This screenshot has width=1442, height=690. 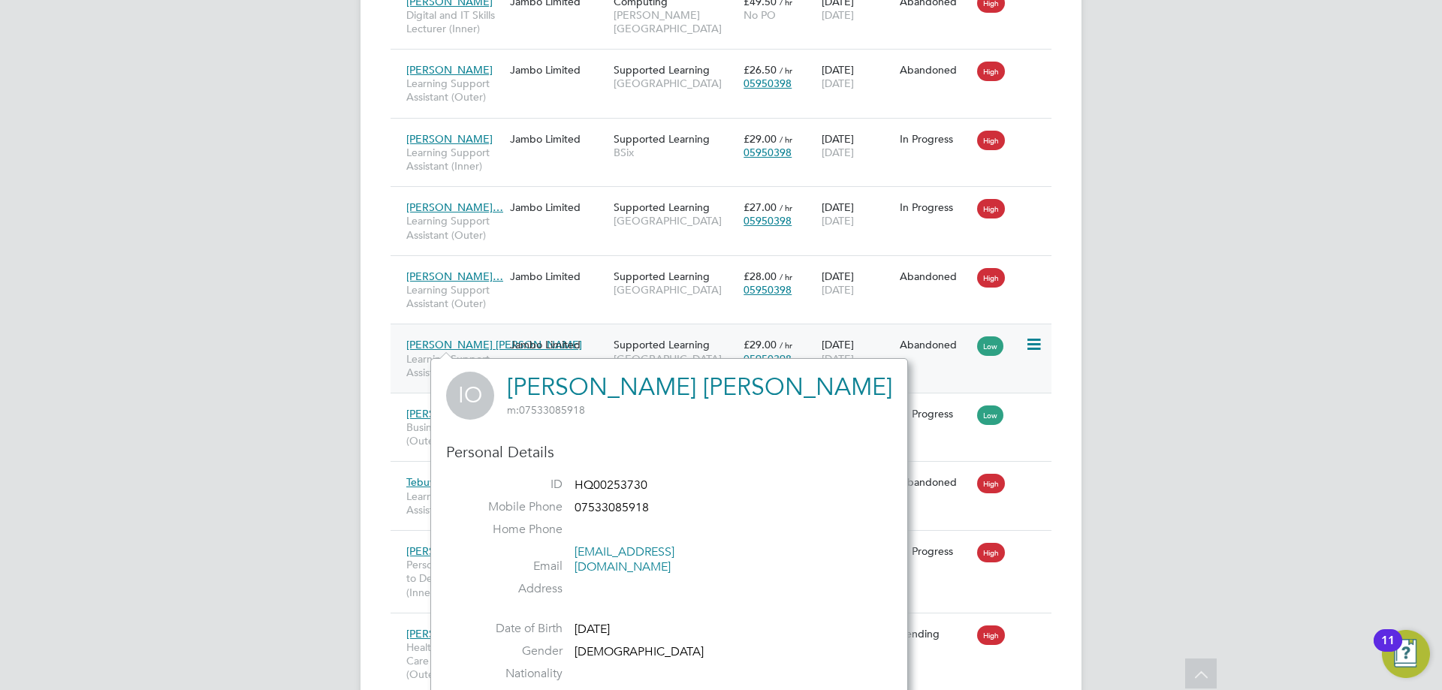 What do you see at coordinates (675, 153) in the screenshot?
I see `span: BSix` at bounding box center [675, 153].